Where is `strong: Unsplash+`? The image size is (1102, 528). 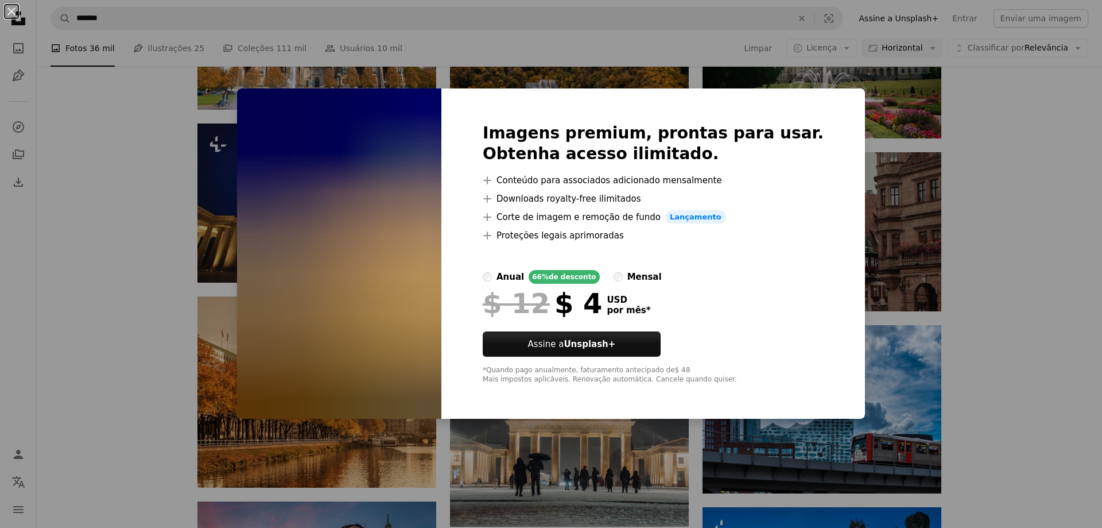
strong: Unsplash+ is located at coordinates (590, 344).